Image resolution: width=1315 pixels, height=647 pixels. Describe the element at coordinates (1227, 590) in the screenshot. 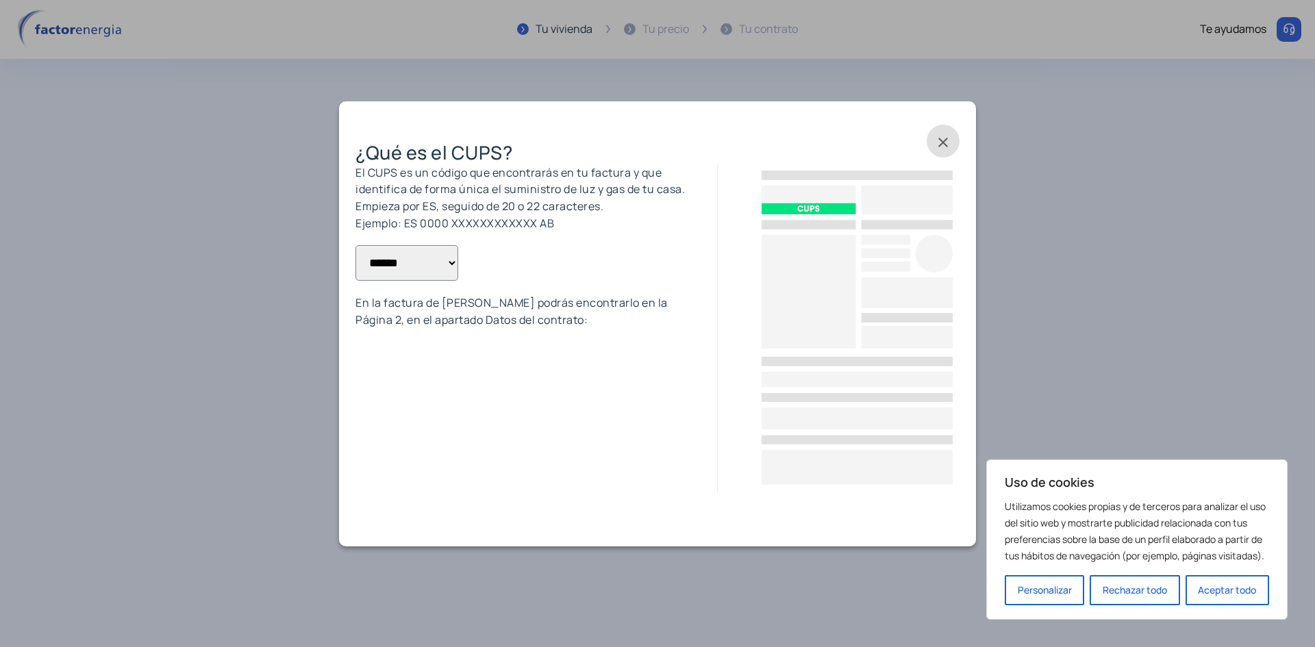

I see `button: Aceptar todo` at that location.